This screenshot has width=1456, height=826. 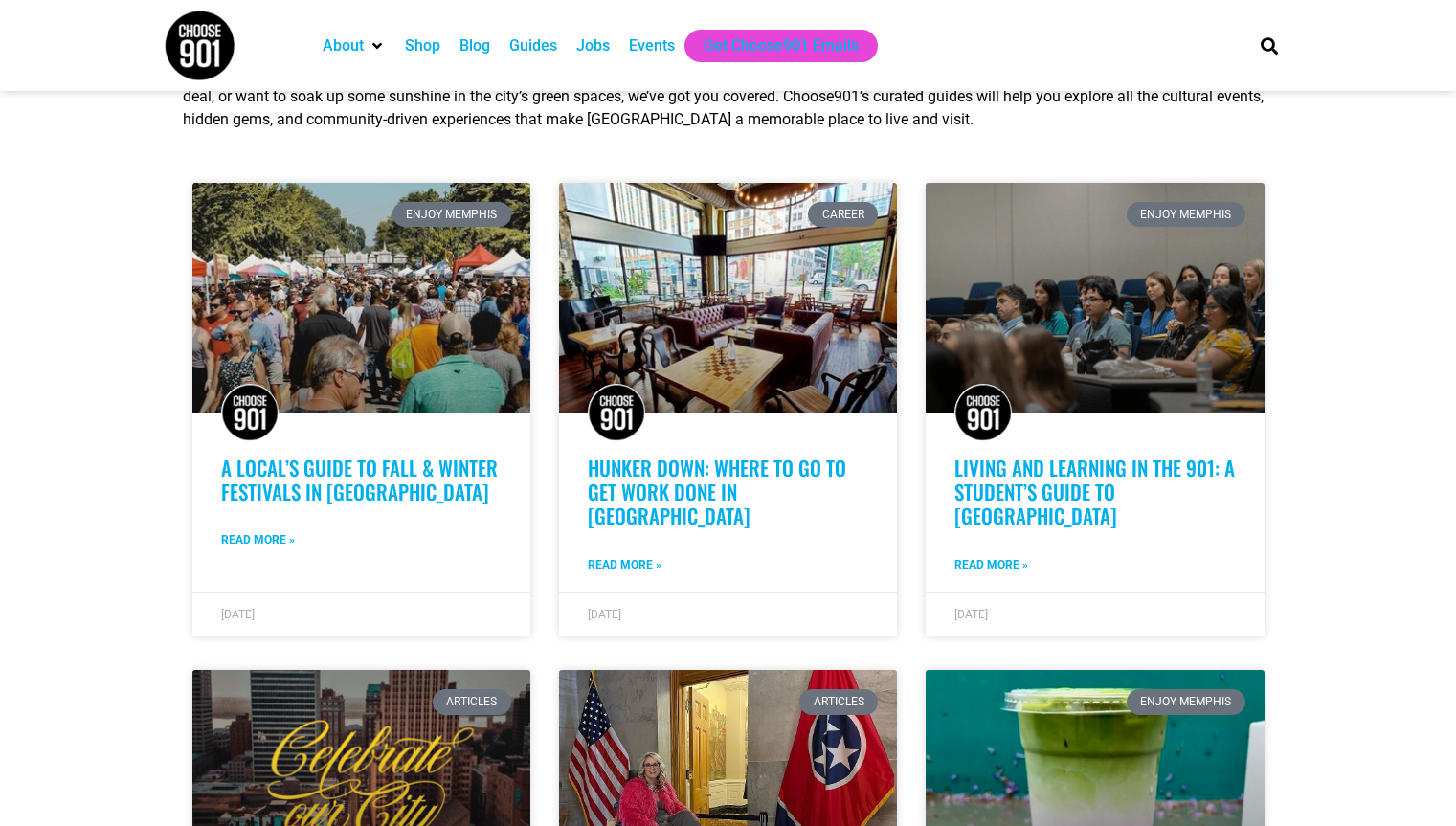 What do you see at coordinates (990, 564) in the screenshot?
I see `a: Read more about Living and learning in the 901: A student’s guide to Memphis` at bounding box center [990, 564].